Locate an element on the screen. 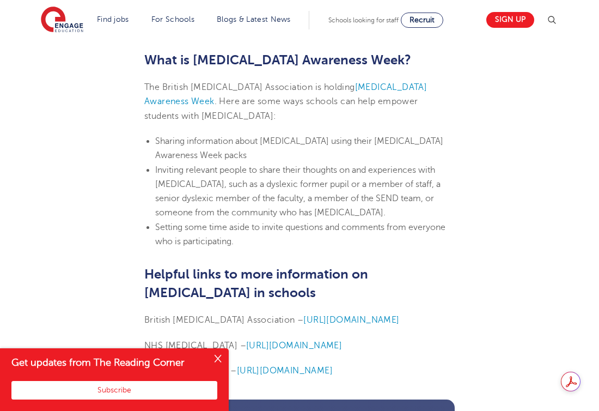  span: Recruit is located at coordinates (422, 20).